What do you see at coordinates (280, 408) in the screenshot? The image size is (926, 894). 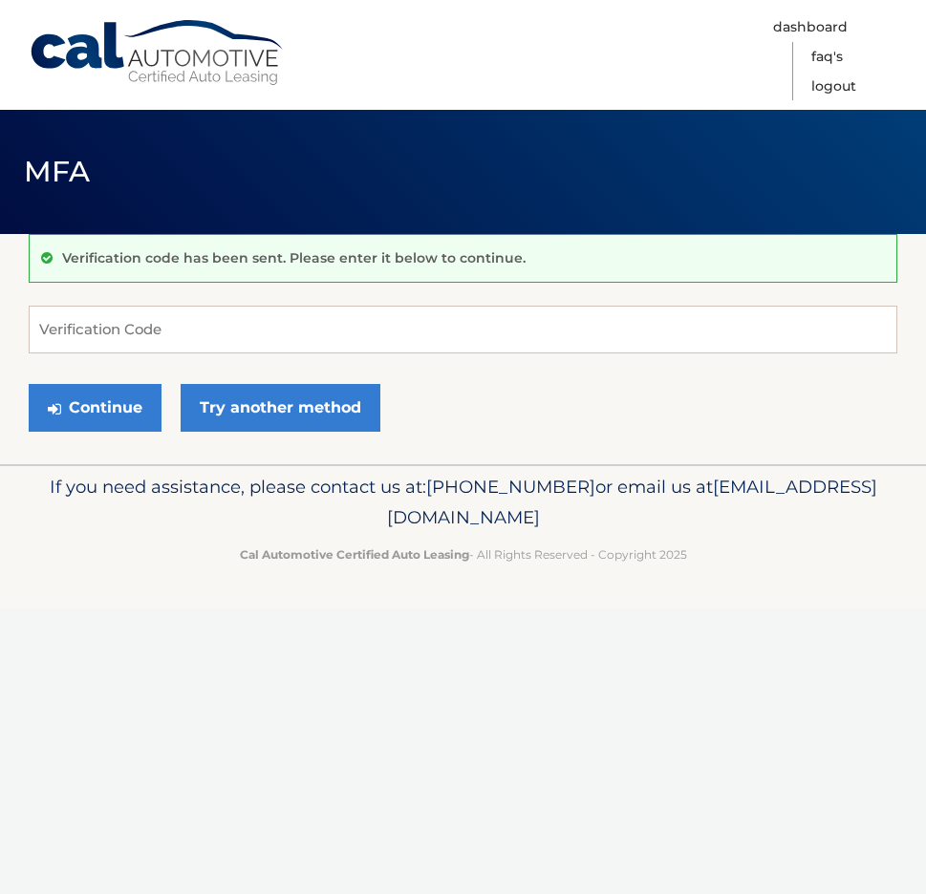 I see `a: Try another method` at bounding box center [280, 408].